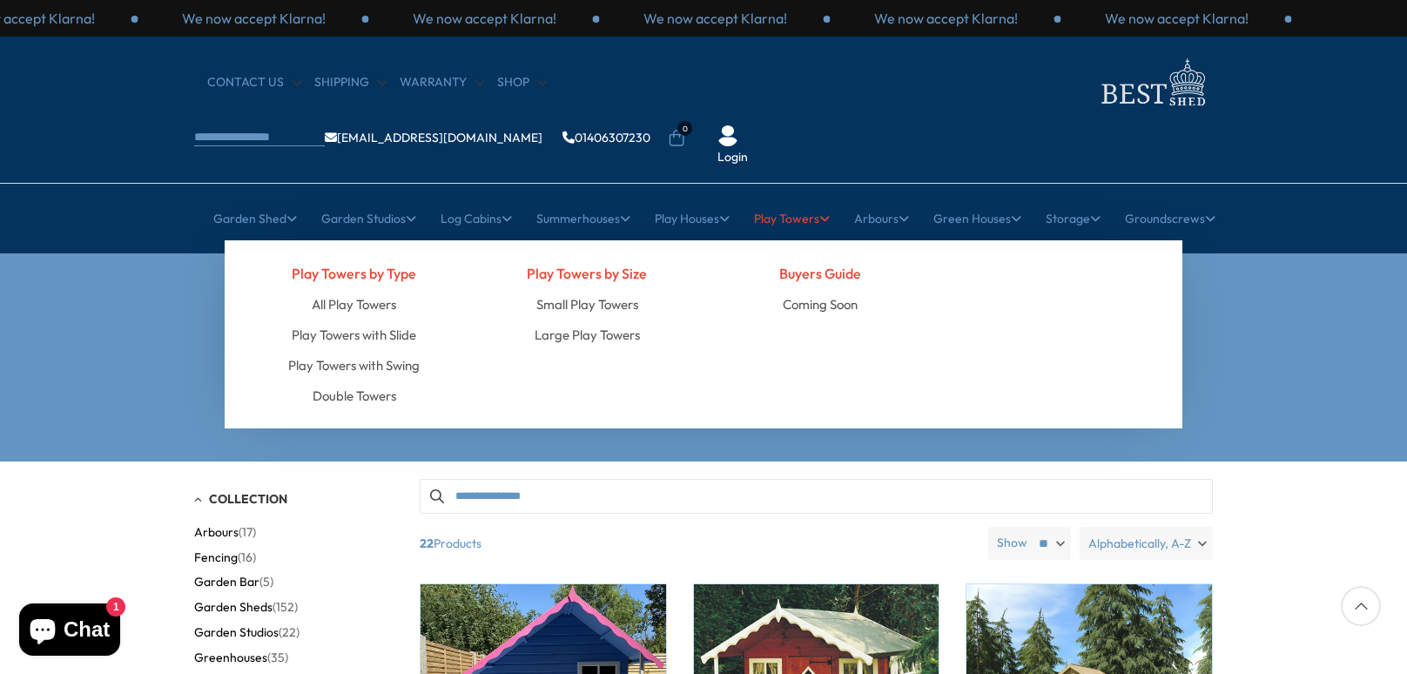  Describe the element at coordinates (1072, 218) in the screenshot. I see `a: Storage` at that location.